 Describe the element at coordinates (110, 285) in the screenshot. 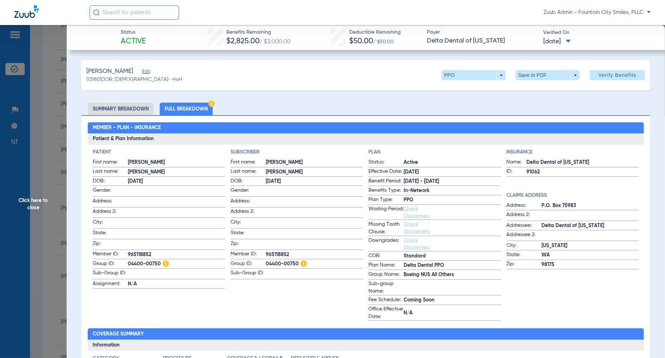

I see `span: Assignment:` at that location.